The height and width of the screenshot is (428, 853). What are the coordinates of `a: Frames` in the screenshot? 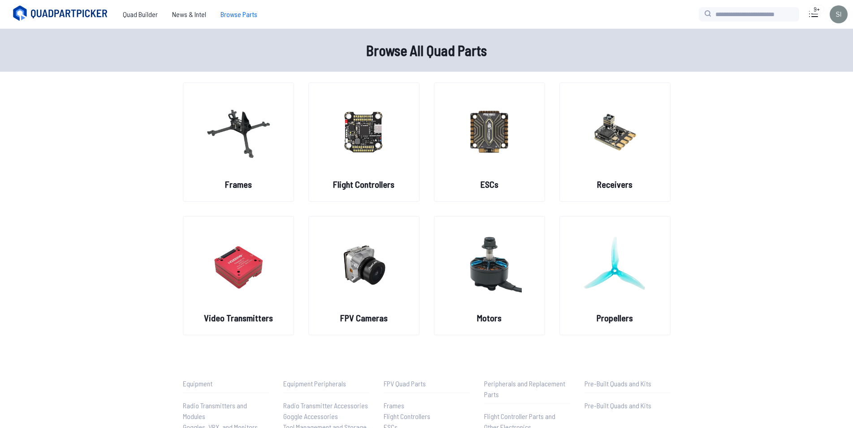 It's located at (427, 406).